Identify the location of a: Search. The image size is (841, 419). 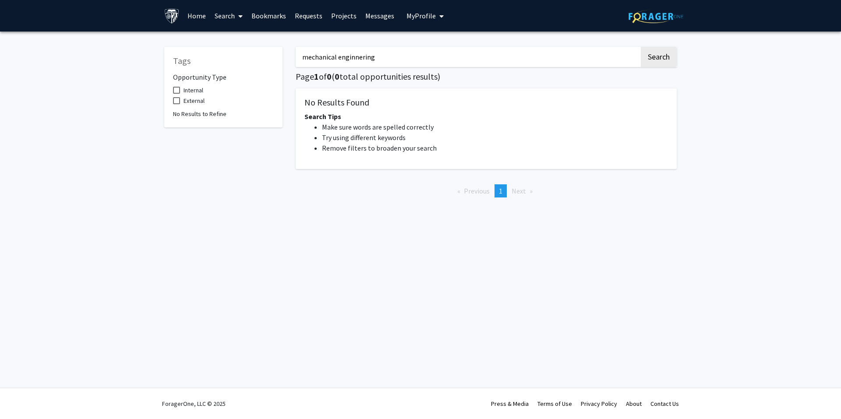
(229, 16).